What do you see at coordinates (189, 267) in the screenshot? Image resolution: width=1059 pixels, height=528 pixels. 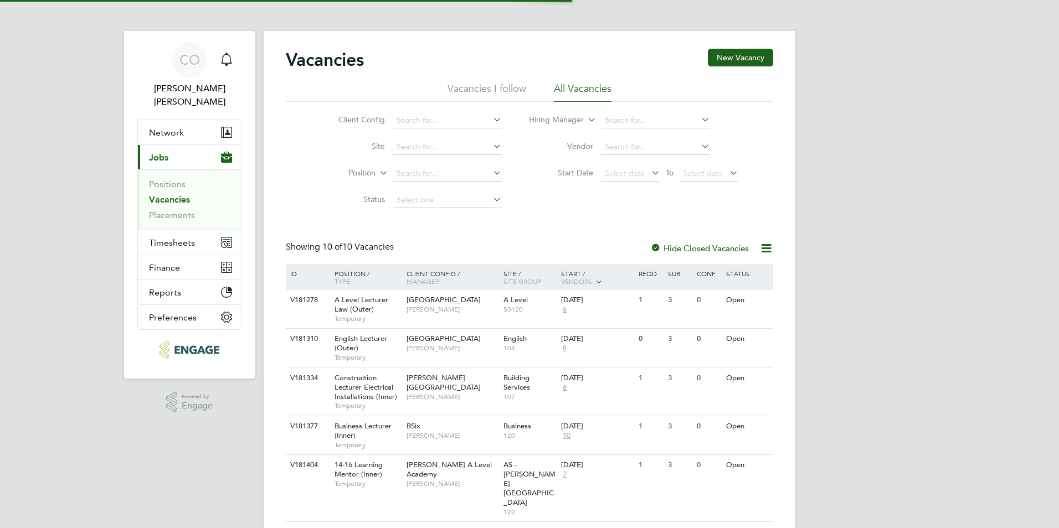 I see `button: Finance` at bounding box center [189, 267].